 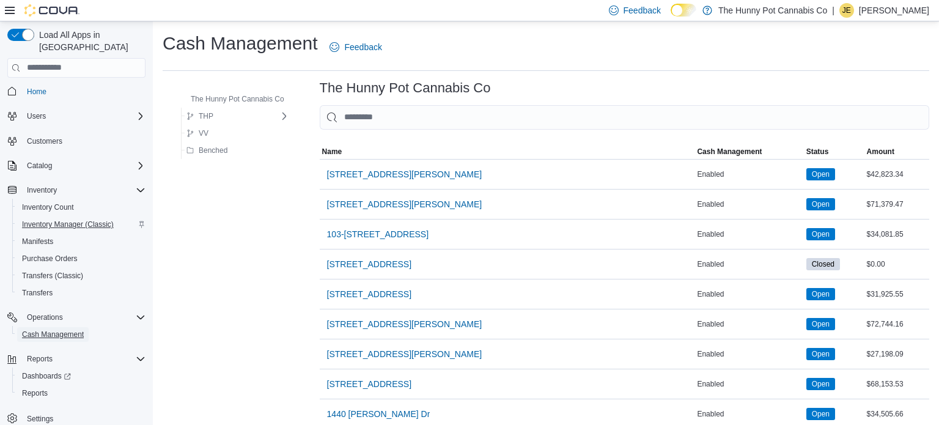 I want to click on div: $34,081.85, so click(x=897, y=234).